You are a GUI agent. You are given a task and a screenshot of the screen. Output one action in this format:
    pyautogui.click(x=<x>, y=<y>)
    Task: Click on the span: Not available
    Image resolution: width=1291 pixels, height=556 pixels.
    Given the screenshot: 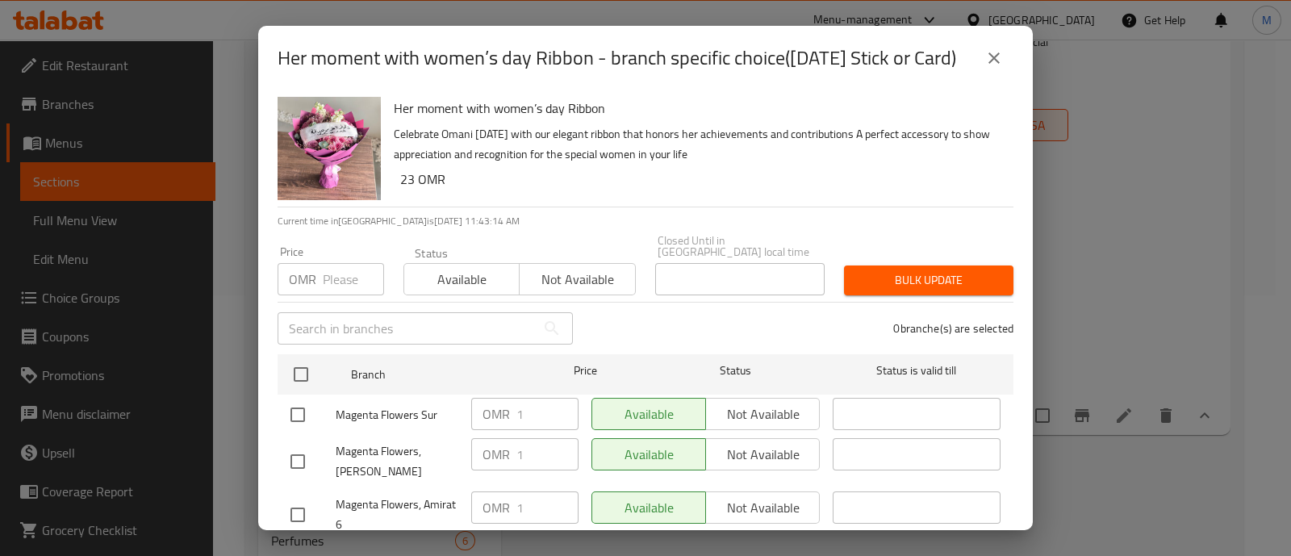 What is the action you would take?
    pyautogui.click(x=577, y=279)
    